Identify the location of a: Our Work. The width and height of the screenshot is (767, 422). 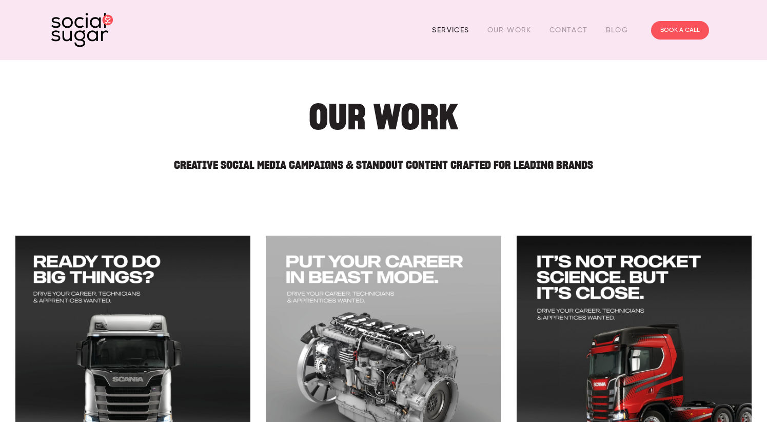
(509, 30).